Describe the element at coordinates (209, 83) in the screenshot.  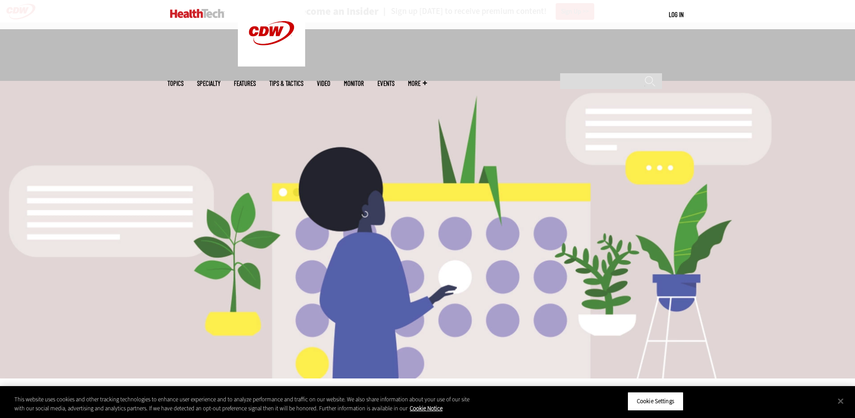
I see `span: Specialty` at that location.